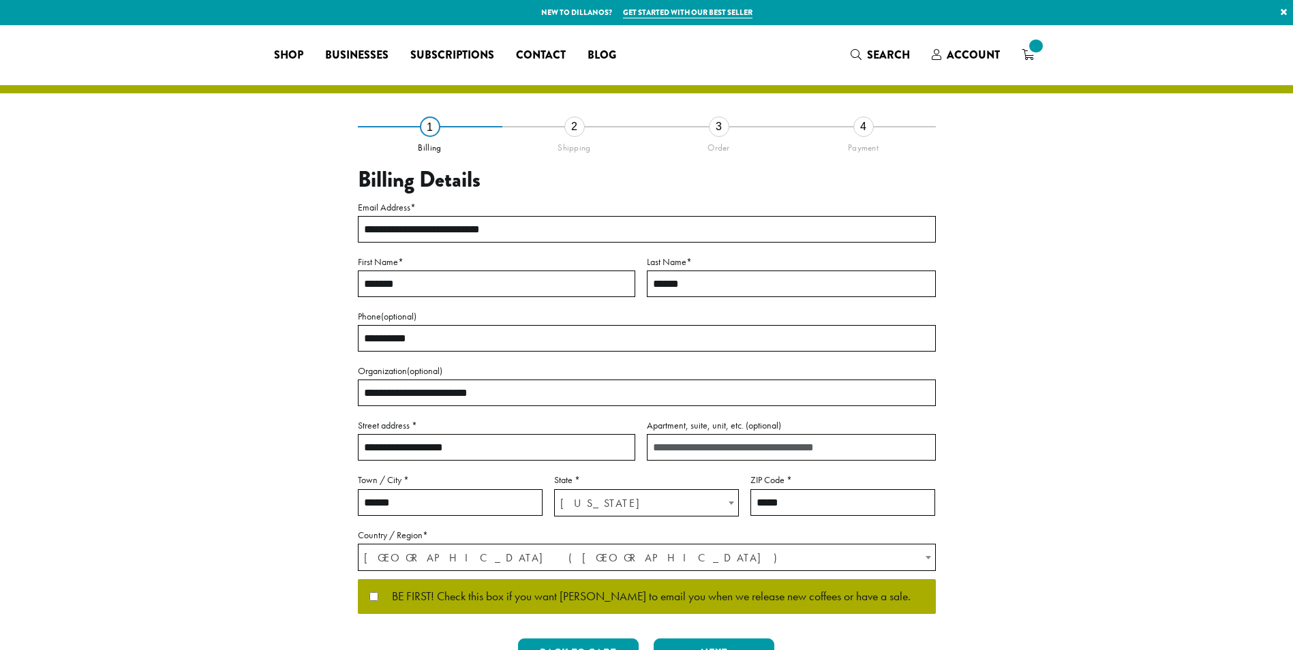 The height and width of the screenshot is (650, 1293). What do you see at coordinates (719, 145) in the screenshot?
I see `div: Order` at bounding box center [719, 145].